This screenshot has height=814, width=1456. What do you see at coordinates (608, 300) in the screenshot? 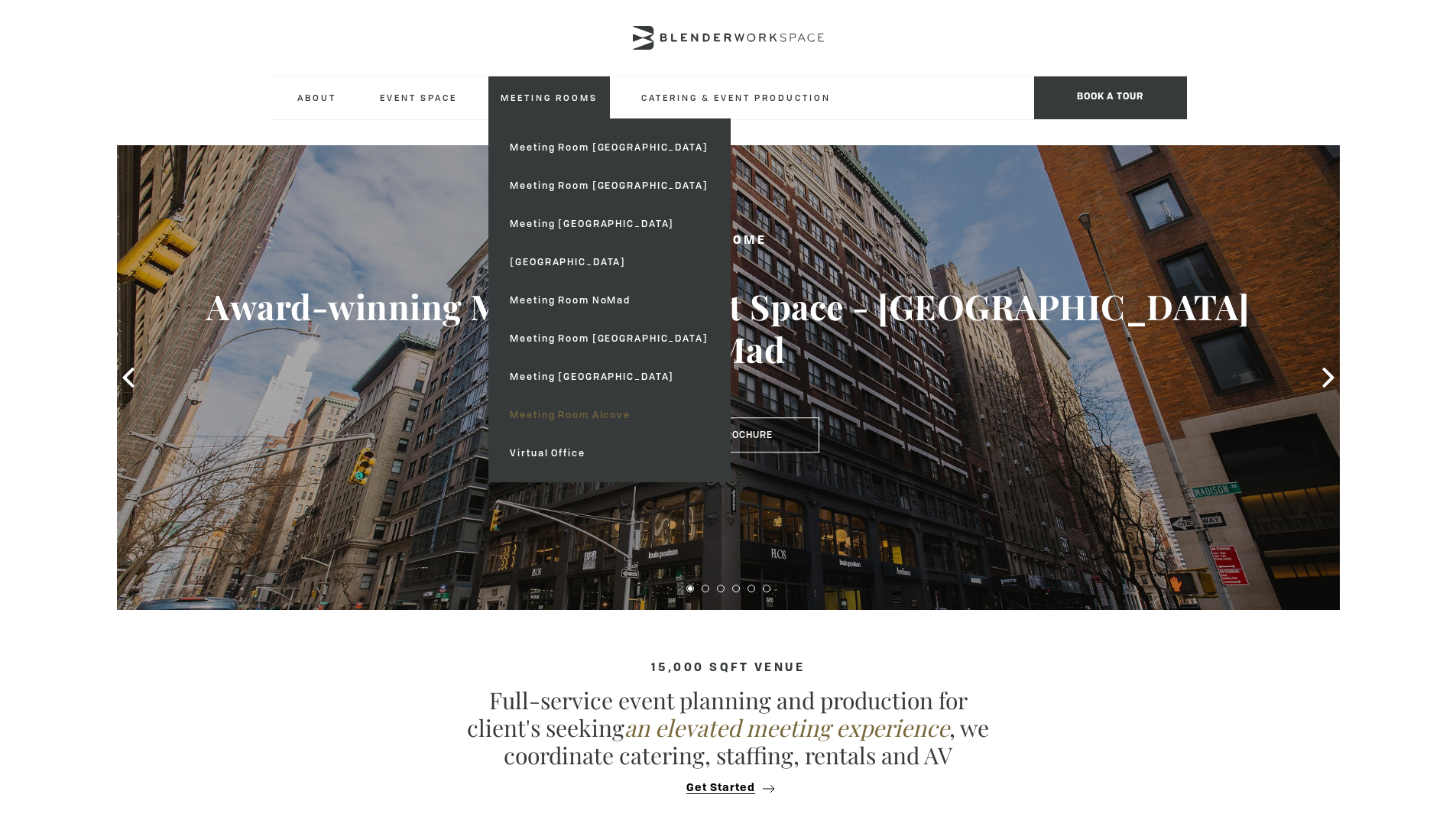
I see `a: Meeting Room NoMad` at bounding box center [608, 300].